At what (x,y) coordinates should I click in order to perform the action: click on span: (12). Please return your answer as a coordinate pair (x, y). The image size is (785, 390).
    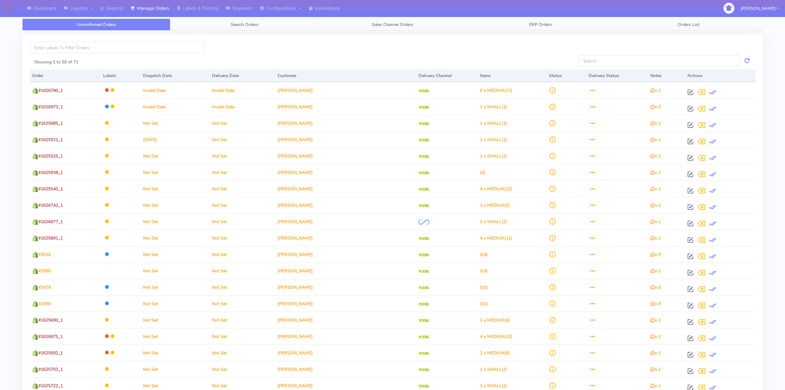
    Looking at the image, I should click on (496, 189).